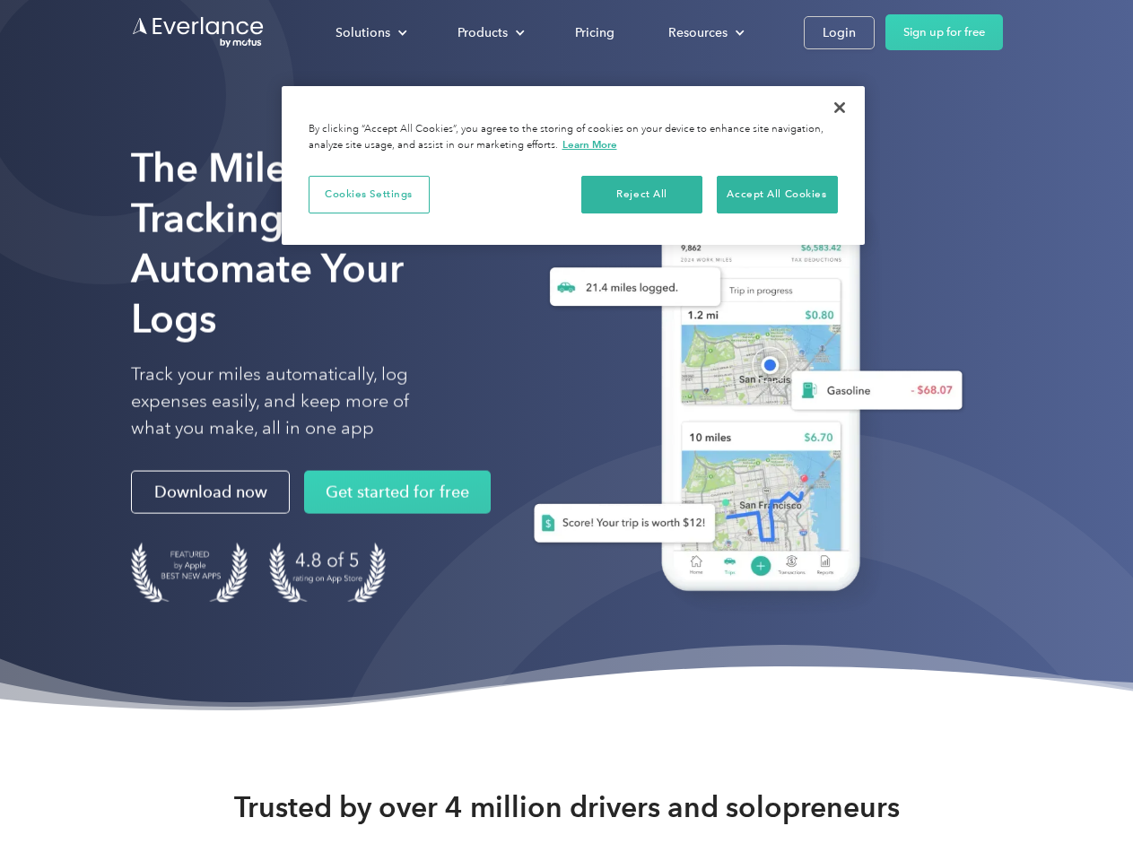 The width and height of the screenshot is (1133, 861). I want to click on button: Close, so click(840, 108).